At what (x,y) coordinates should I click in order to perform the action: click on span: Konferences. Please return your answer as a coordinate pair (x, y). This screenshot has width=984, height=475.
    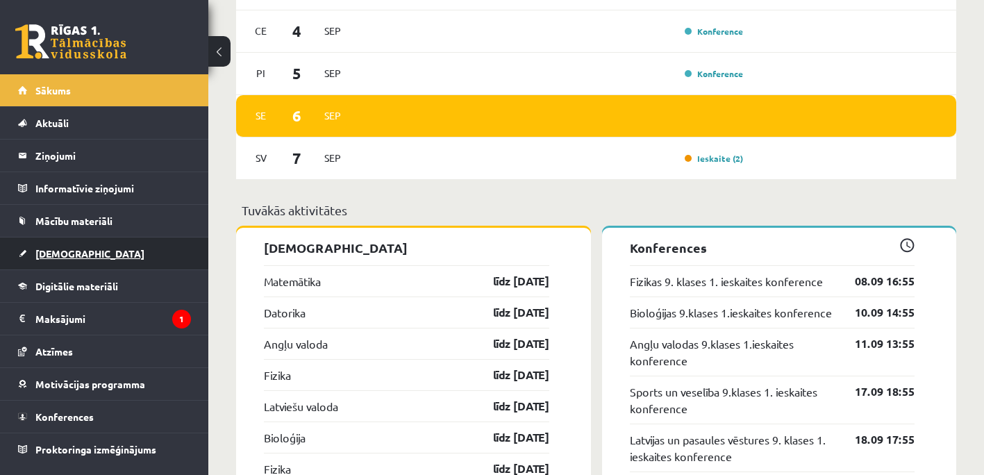
    Looking at the image, I should click on (65, 417).